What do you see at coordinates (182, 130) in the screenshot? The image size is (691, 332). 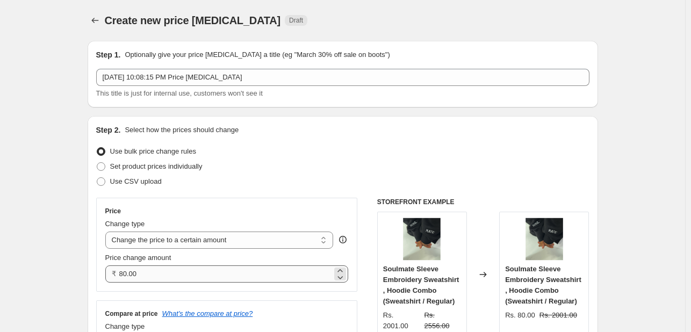 I see `p: Select how the prices should change` at bounding box center [182, 130].